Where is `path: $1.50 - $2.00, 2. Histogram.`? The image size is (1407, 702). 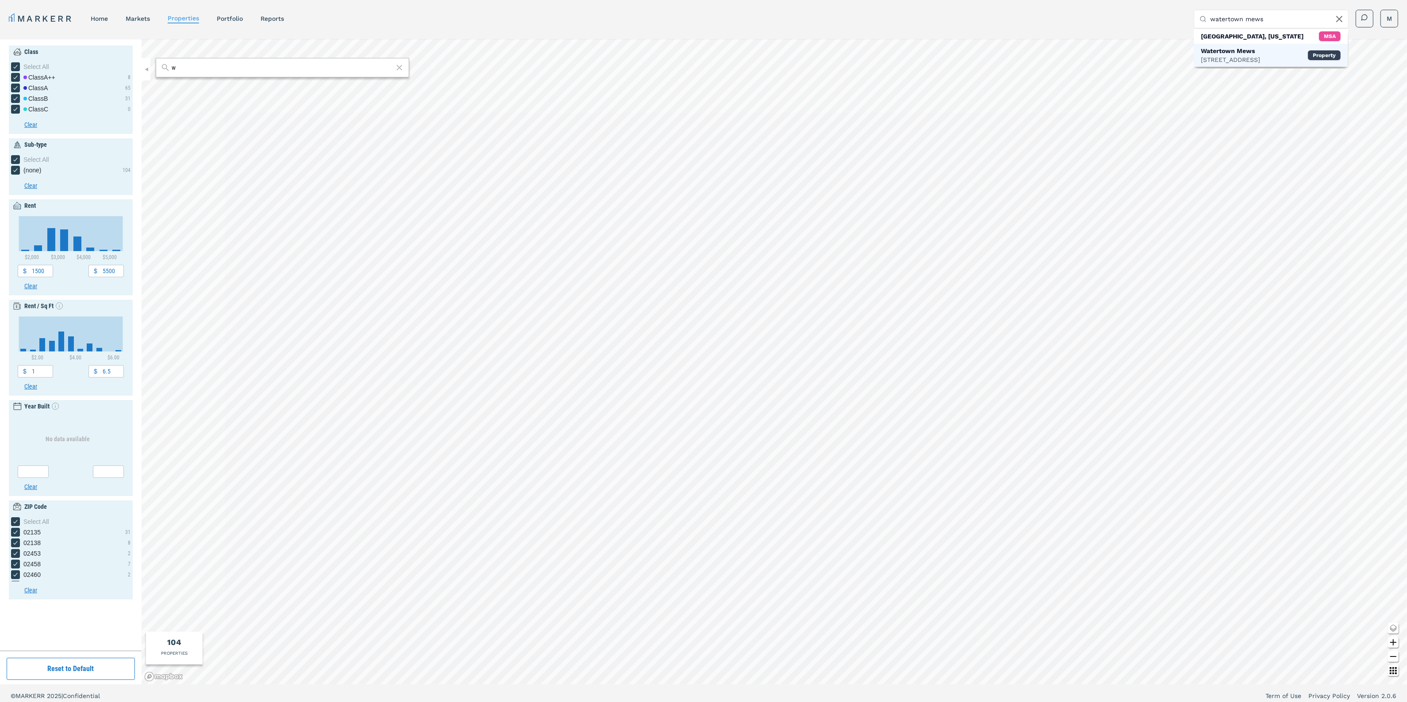
path: $1.50 - $2.00, 2. Histogram. is located at coordinates (33, 351).